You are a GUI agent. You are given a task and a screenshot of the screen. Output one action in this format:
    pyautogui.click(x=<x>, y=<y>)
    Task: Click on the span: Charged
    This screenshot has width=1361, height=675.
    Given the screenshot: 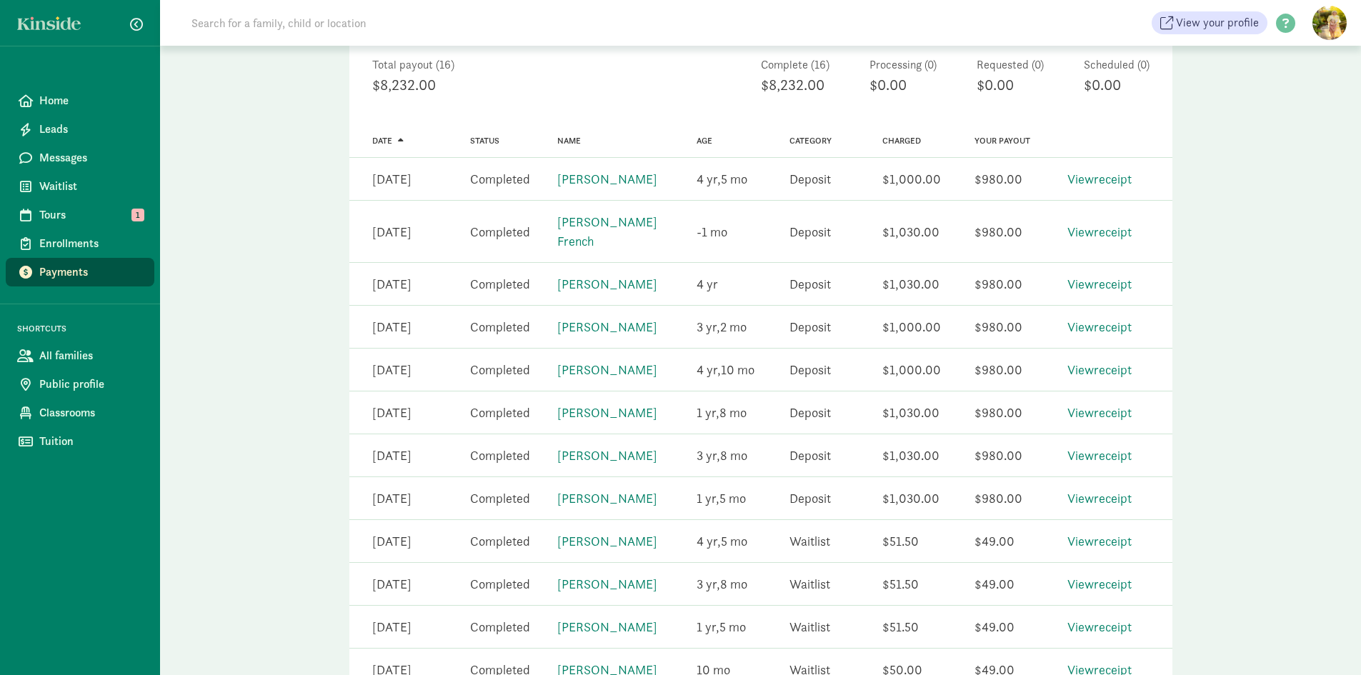 What is the action you would take?
    pyautogui.click(x=902, y=141)
    